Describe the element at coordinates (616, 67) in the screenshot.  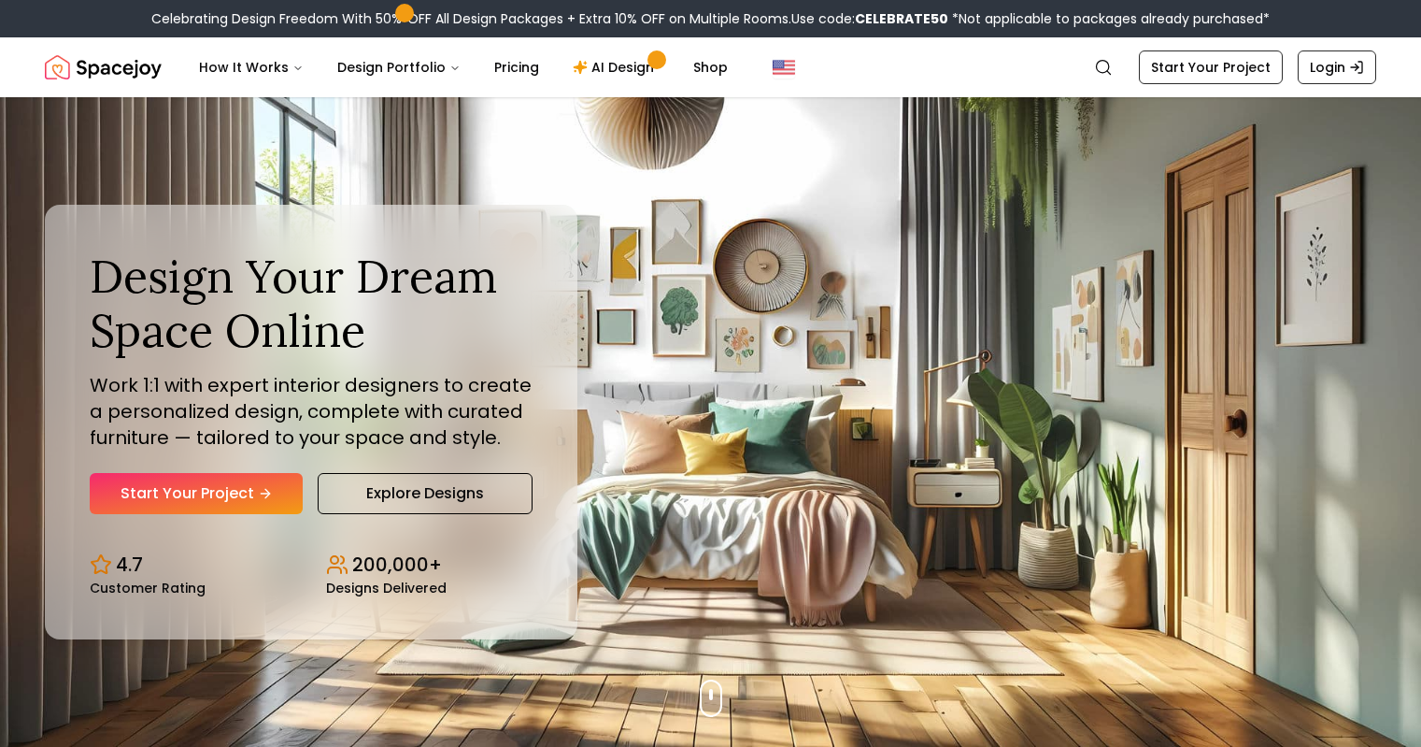
I see `a: AI Design` at that location.